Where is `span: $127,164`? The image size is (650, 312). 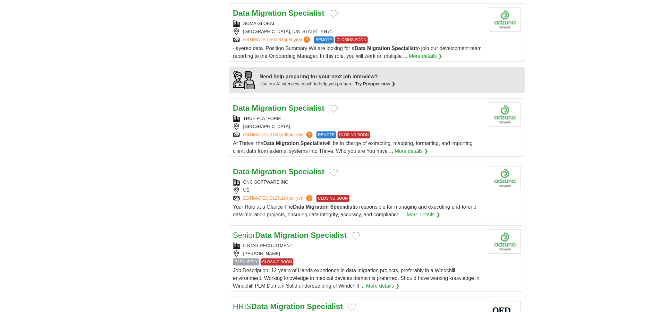
span: $127,164 is located at coordinates (279, 198).